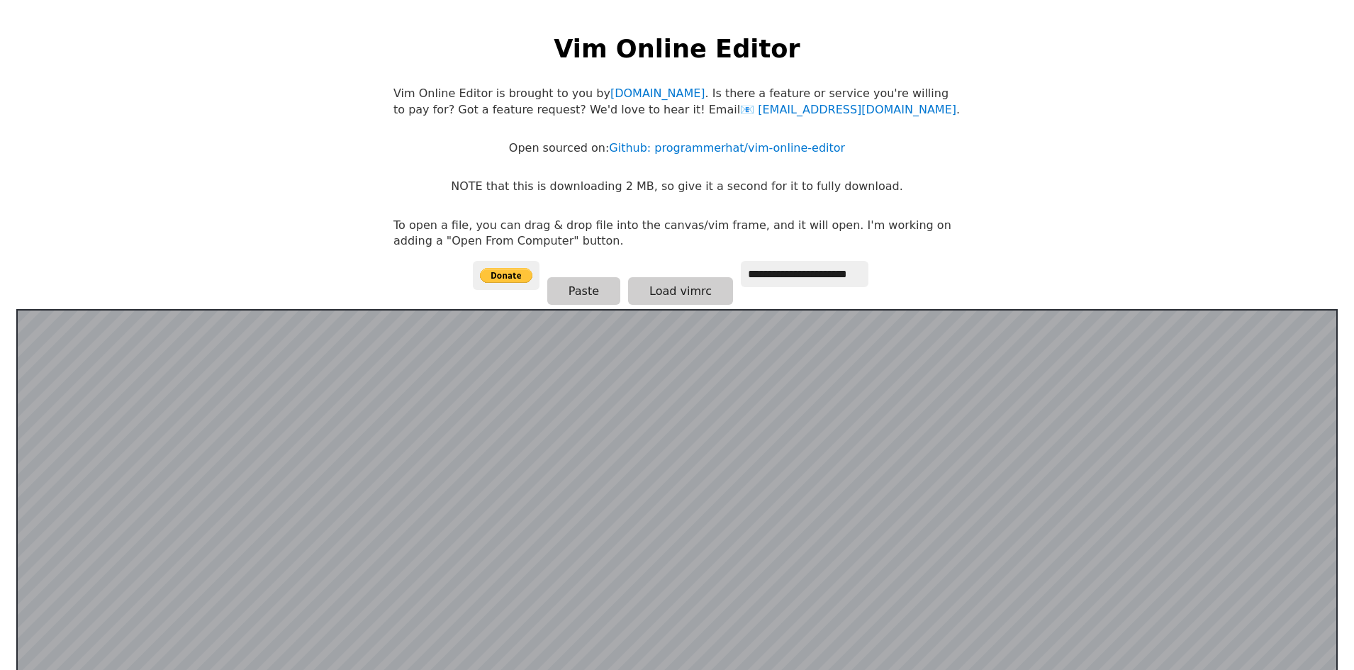 This screenshot has height=670, width=1354. What do you see at coordinates (677, 233) in the screenshot?
I see `p: To open a file, you can drag & drop file into the canvas/vim frame, and it will open. I'm working...` at bounding box center [677, 233].